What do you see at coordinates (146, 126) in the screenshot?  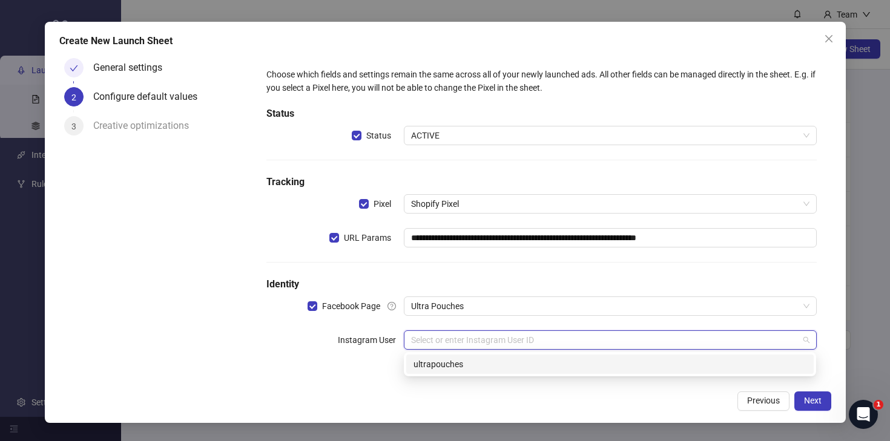 I see `div: Creative optimizations` at bounding box center [146, 126].